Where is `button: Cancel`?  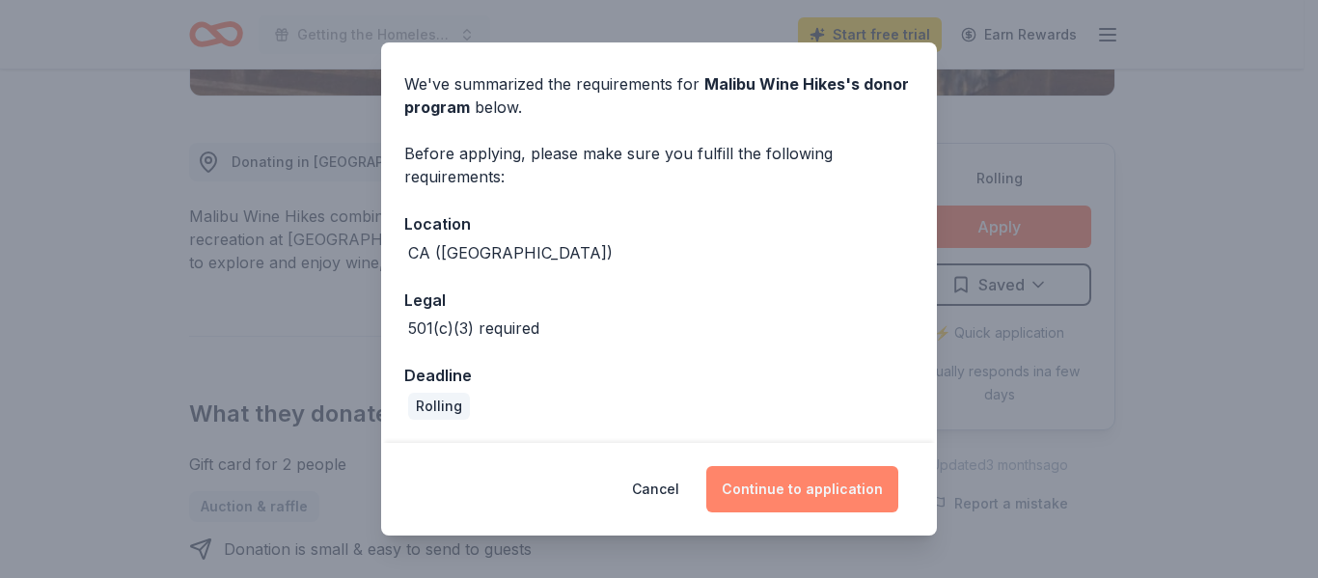
button: Cancel is located at coordinates (655, 489).